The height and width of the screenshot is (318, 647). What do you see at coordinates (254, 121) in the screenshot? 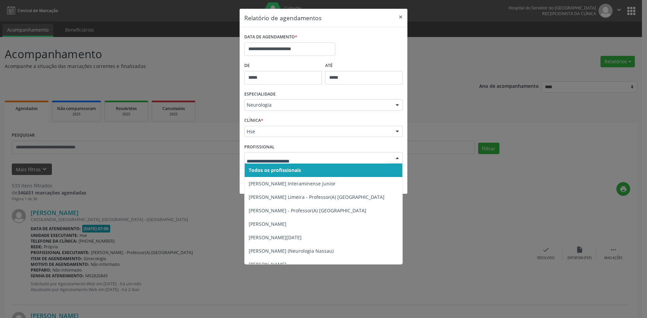
I see `label: CLÍNICA` at bounding box center [254, 121].